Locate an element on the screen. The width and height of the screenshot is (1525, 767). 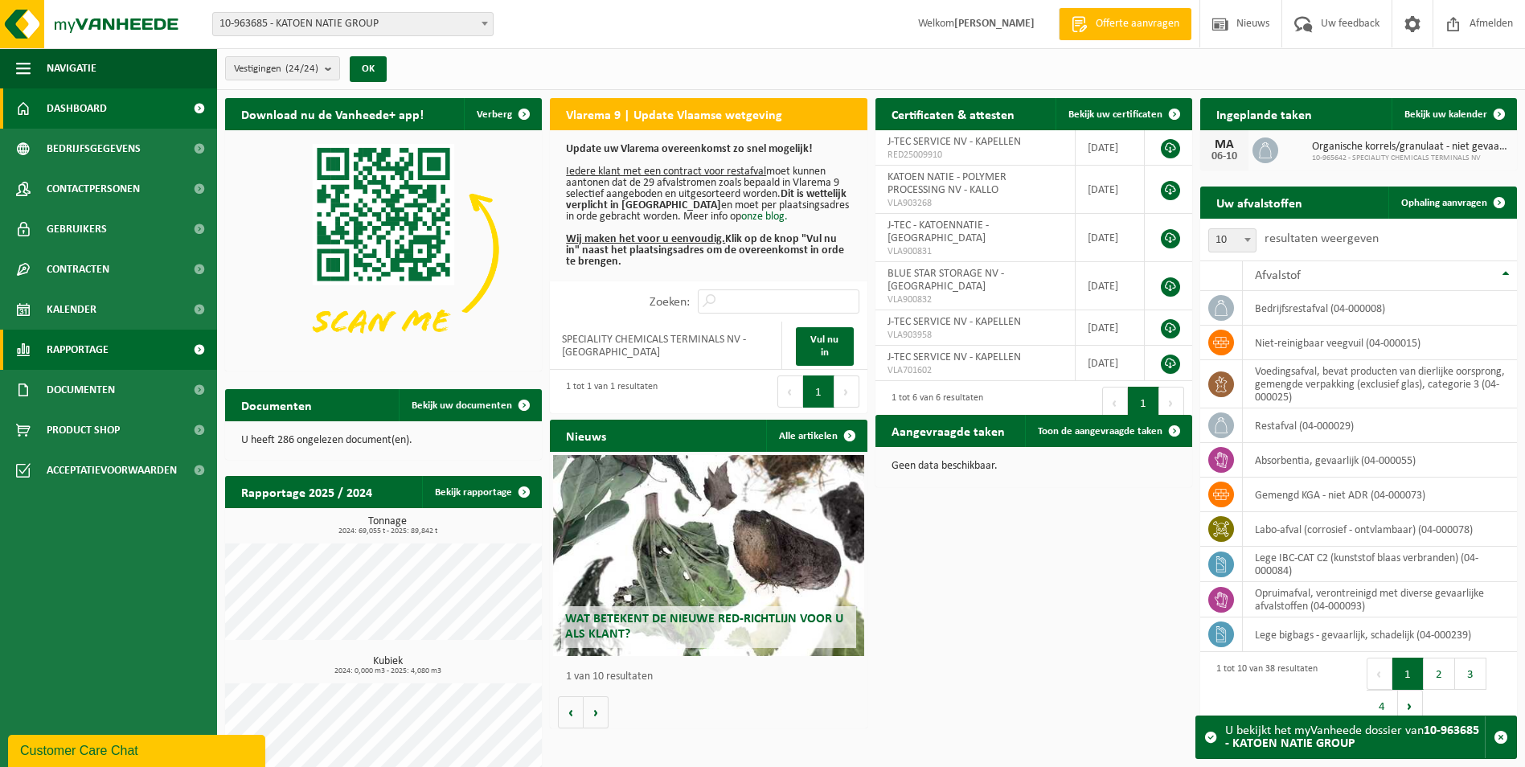
h2: Certificaten & attesten is located at coordinates (952, 113).